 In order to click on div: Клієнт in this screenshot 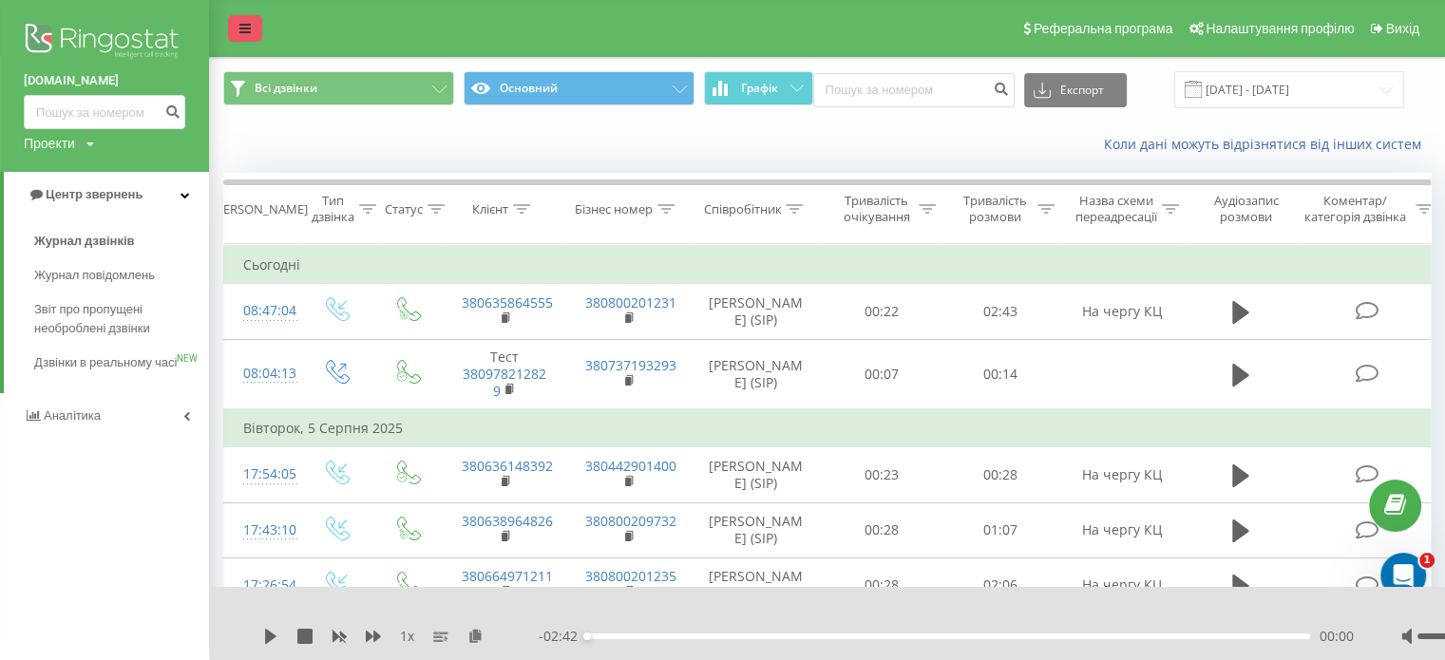, I will do `click(490, 209)`.